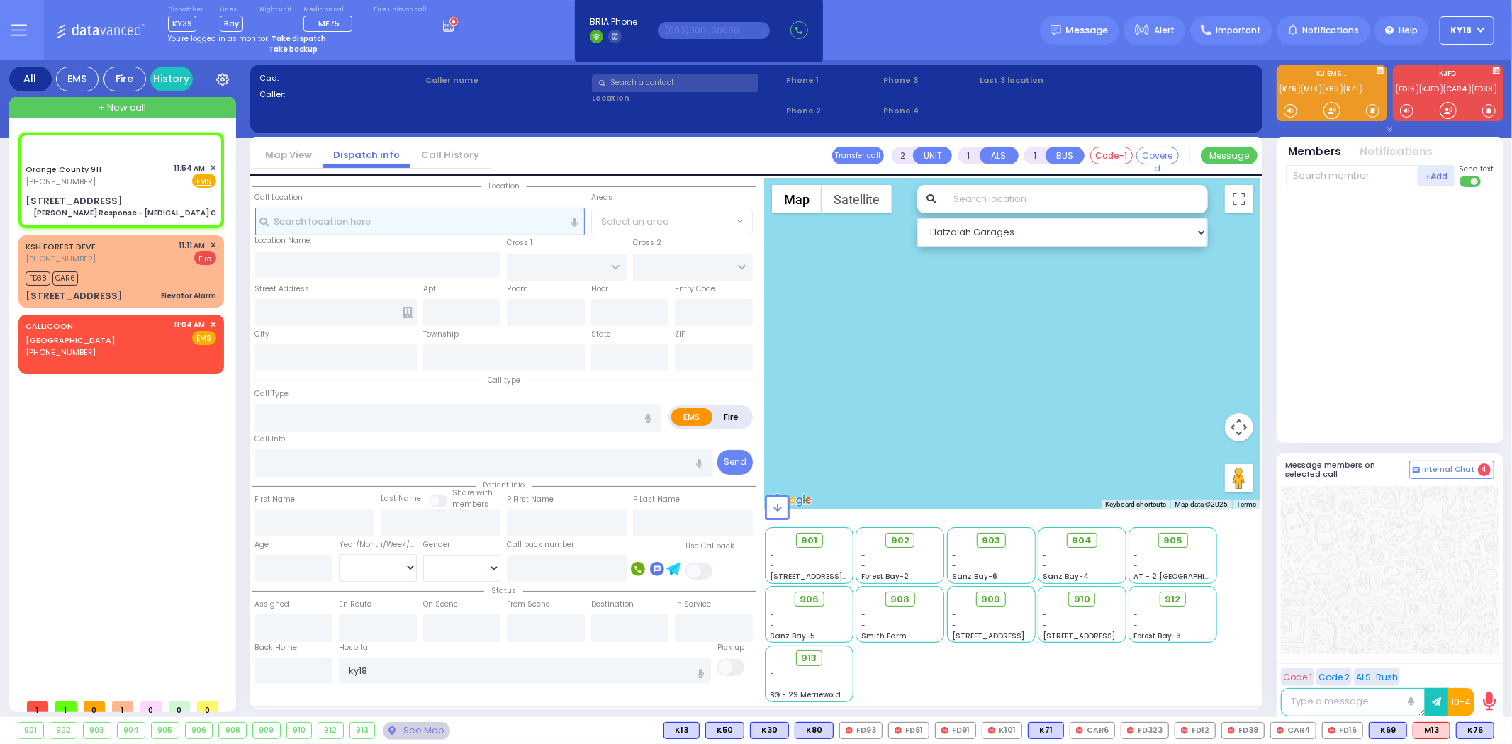 Image resolution: width=1512 pixels, height=744 pixels. I want to click on span: 11:11 AM, so click(192, 245).